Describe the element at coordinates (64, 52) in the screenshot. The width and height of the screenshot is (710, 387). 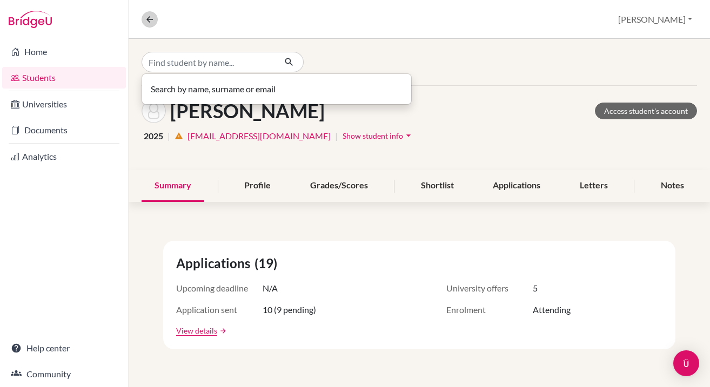
I see `a: Home` at that location.